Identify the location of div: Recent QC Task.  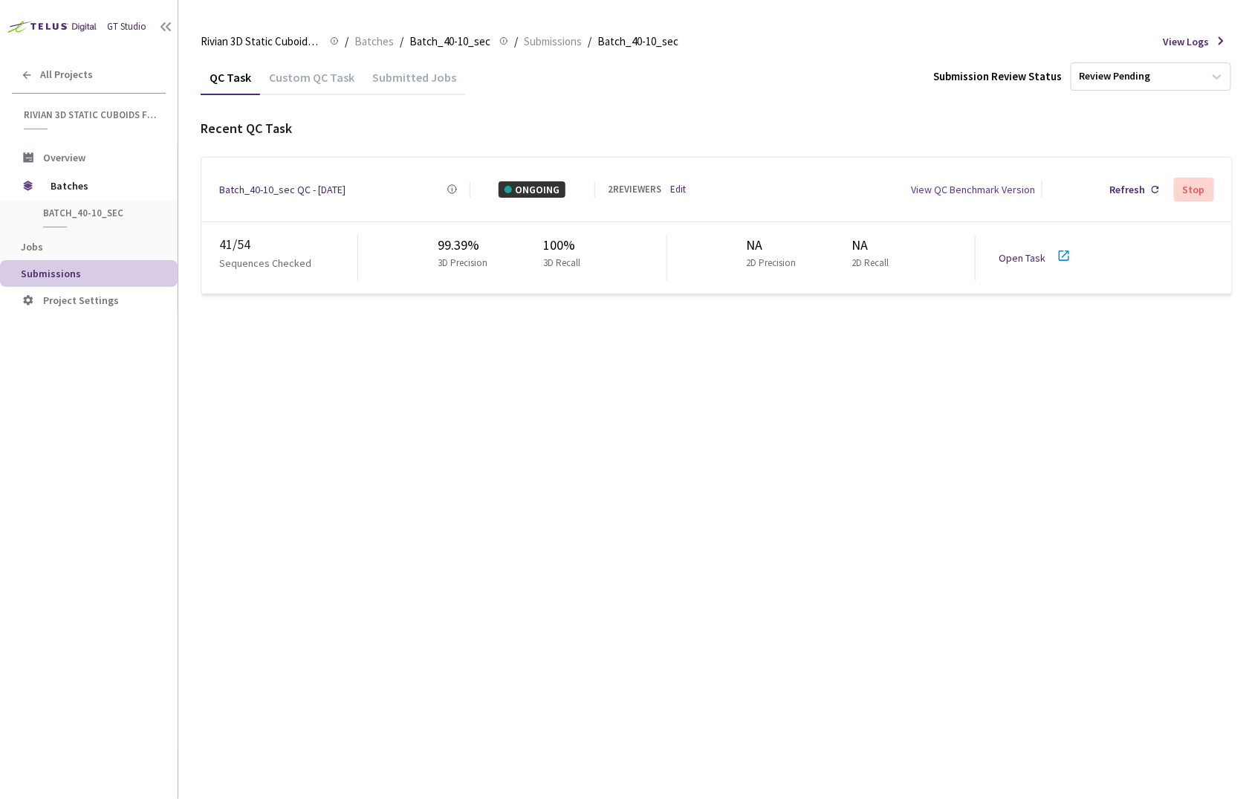
(716, 129).